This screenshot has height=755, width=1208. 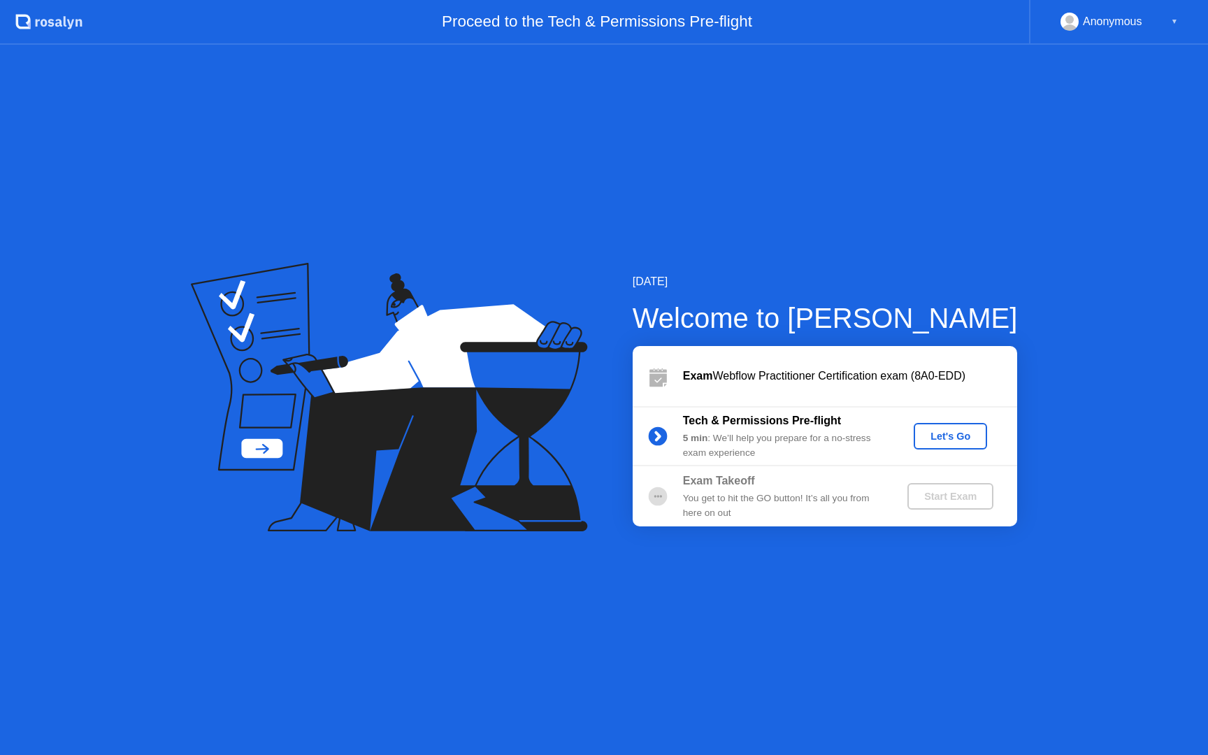 I want to click on div: Webflow Practitioner Certification exam (8A0-EDD), so click(x=850, y=376).